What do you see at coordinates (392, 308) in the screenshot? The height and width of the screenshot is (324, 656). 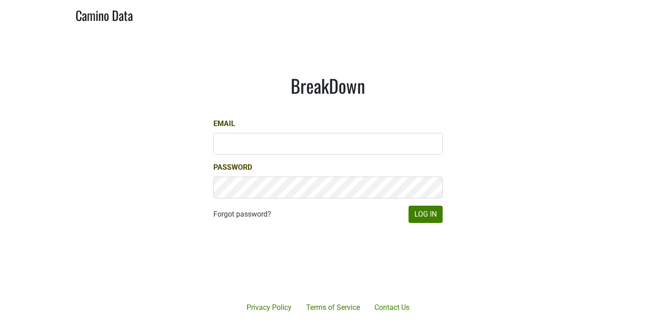 I see `a: Contact Us` at bounding box center [392, 308].